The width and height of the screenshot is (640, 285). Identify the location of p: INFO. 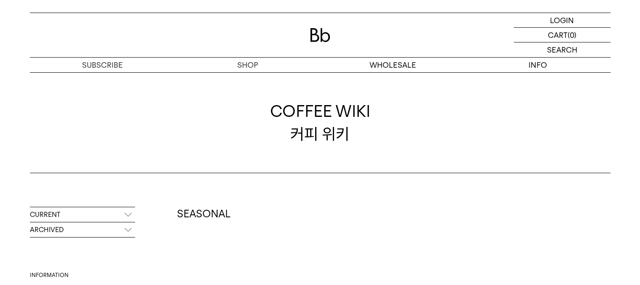
(538, 65).